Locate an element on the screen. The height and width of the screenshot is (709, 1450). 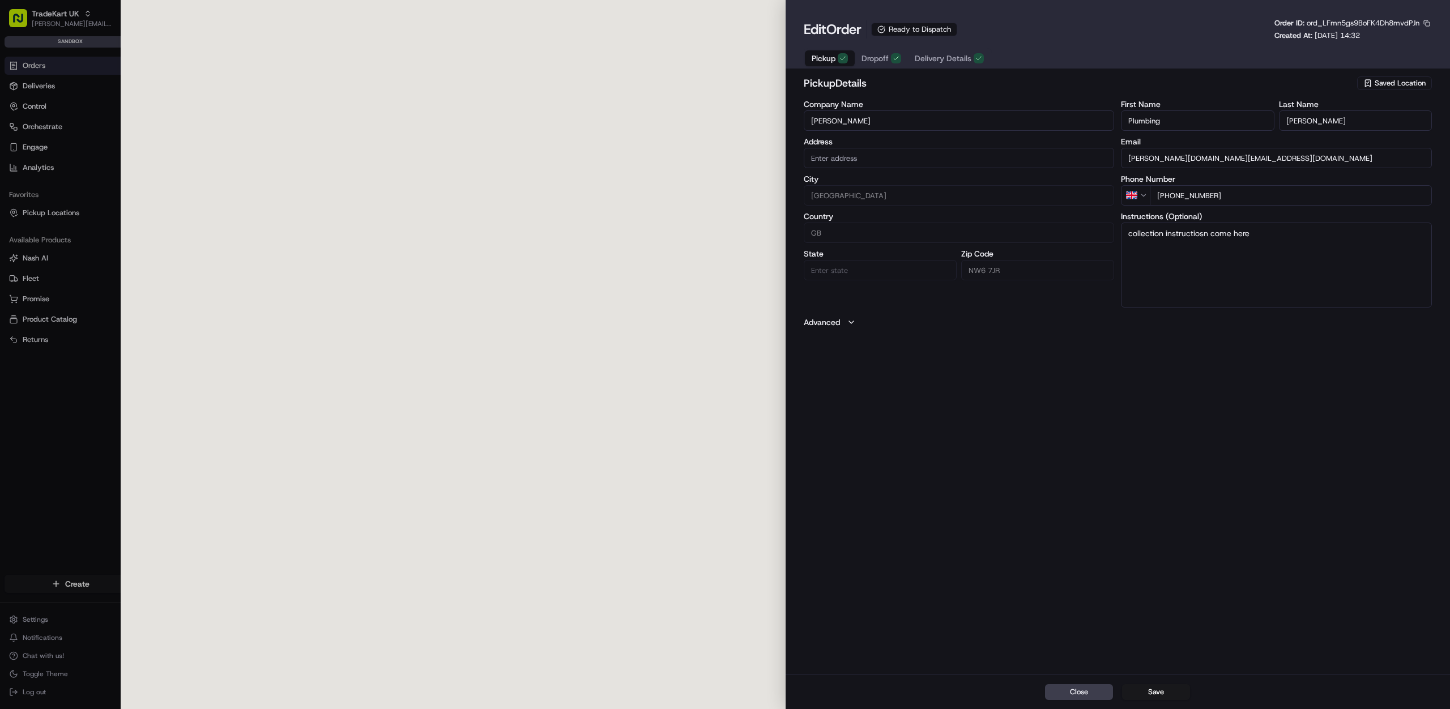
p: Order ID: is located at coordinates (1347, 23).